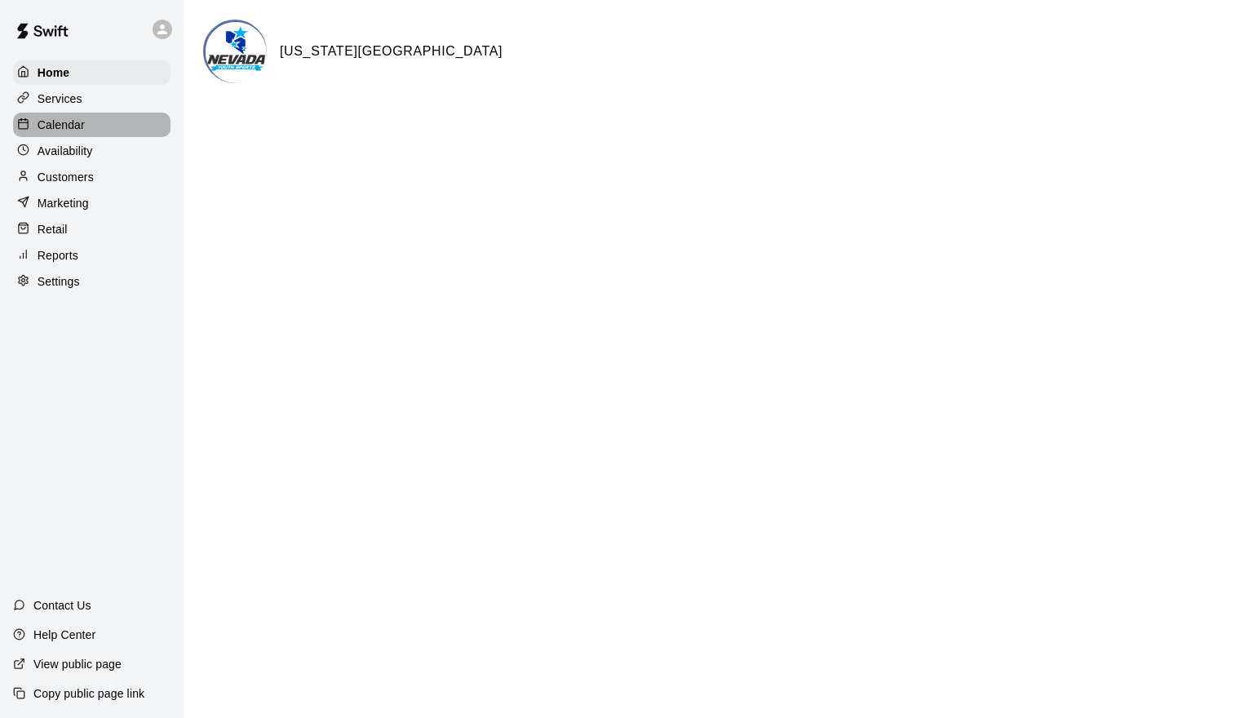 The width and height of the screenshot is (1253, 718). What do you see at coordinates (236, 52) in the screenshot?
I see `img: Nevada Youth Sports Center logo` at bounding box center [236, 52].